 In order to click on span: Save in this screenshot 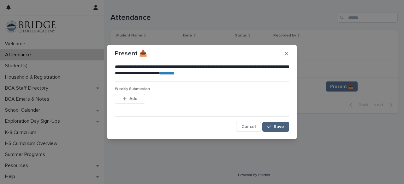, I will do `click(278, 127)`.